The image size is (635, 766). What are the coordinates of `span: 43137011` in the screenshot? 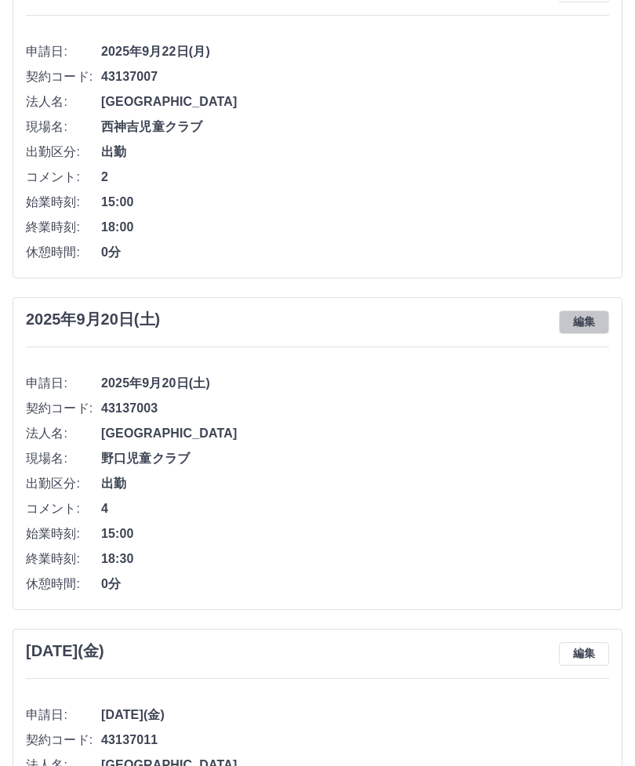 It's located at (355, 740).